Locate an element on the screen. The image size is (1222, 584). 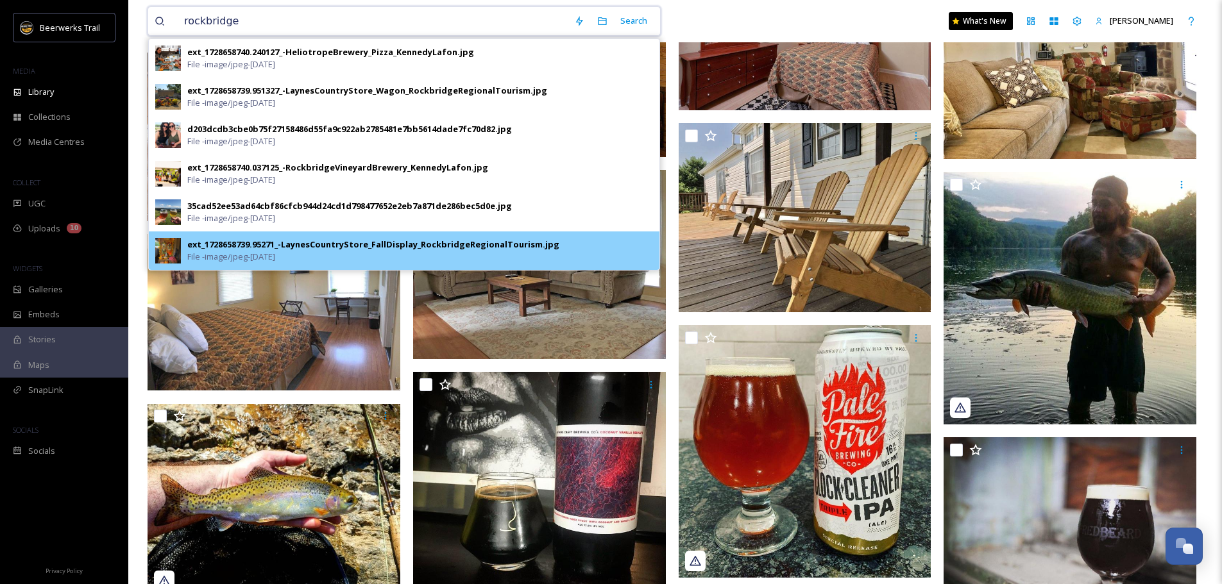
span: Beerwerks Trail is located at coordinates (70, 28).